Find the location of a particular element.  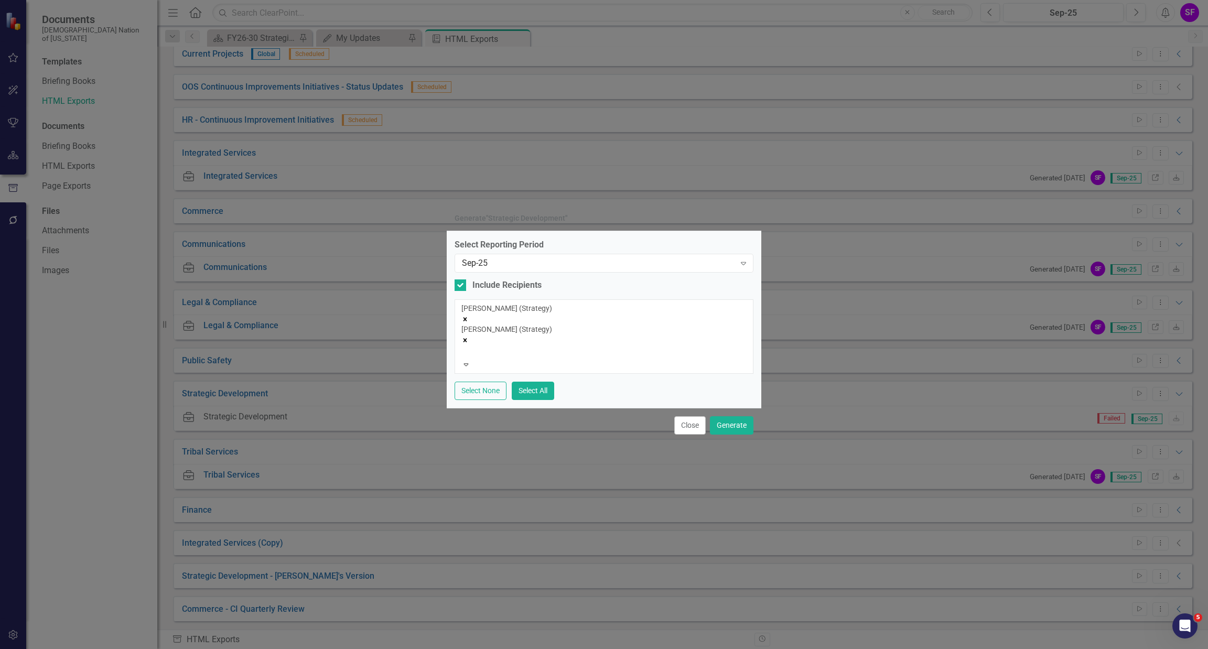

button: Generate is located at coordinates (732, 425).